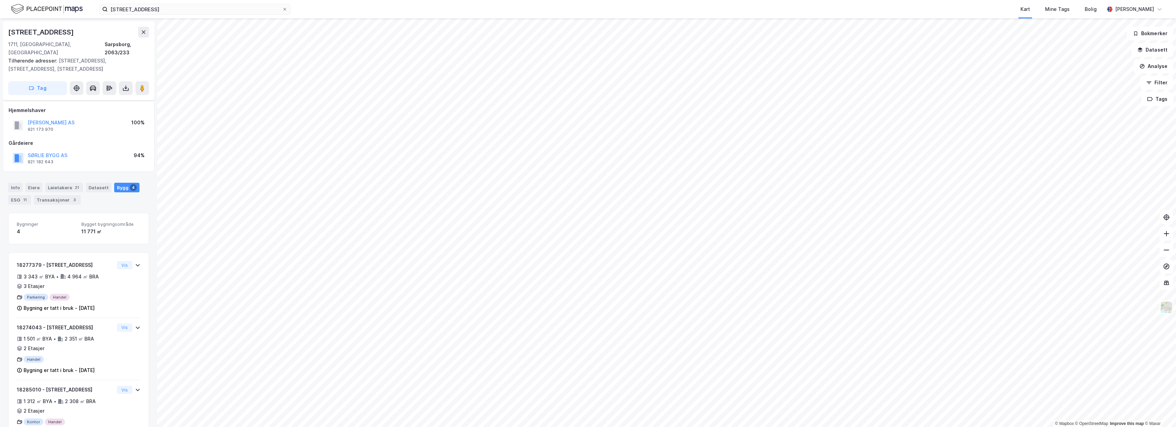  Describe the element at coordinates (34, 188) in the screenshot. I see `div: Eiere` at that location.